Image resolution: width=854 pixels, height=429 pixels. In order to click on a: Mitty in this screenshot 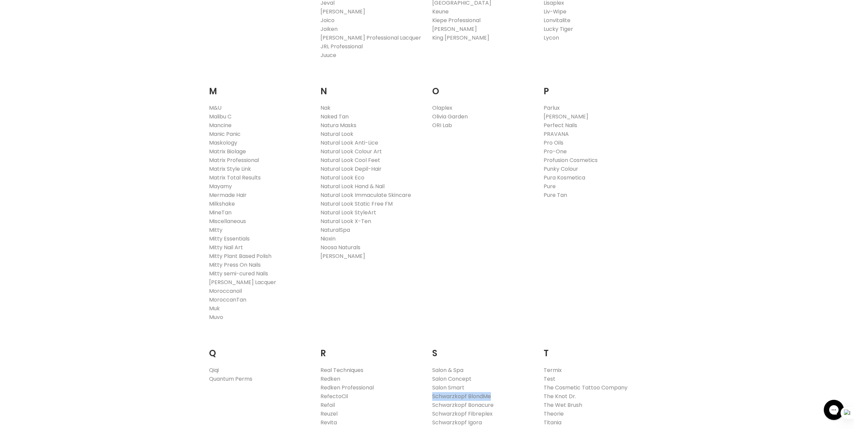, I will do `click(216, 230)`.